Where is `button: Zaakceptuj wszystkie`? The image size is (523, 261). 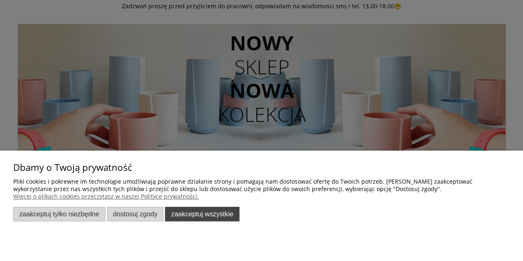 button: Zaakceptuj wszystkie is located at coordinates (202, 214).